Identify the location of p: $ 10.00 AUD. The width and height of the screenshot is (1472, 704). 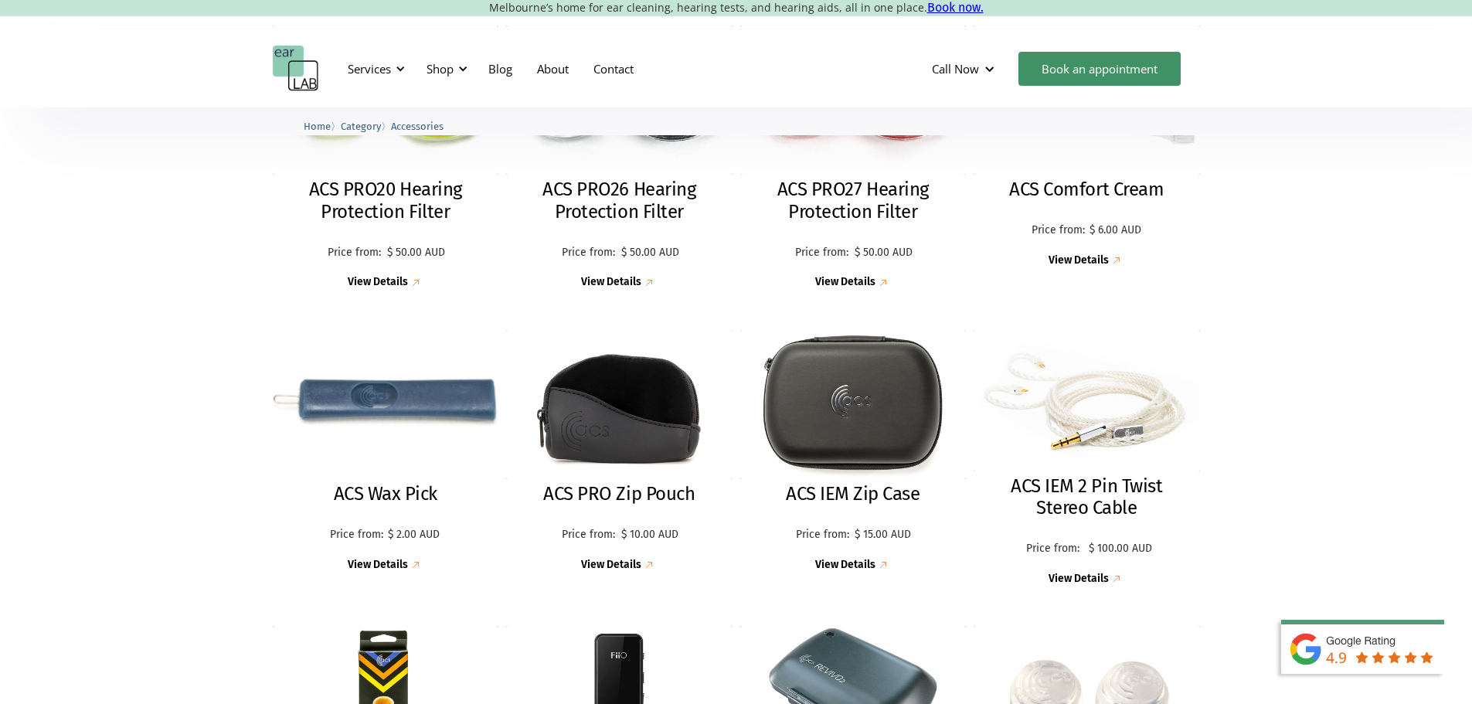
(650, 535).